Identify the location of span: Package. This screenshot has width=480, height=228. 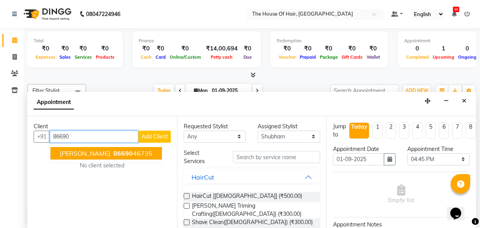
(329, 57).